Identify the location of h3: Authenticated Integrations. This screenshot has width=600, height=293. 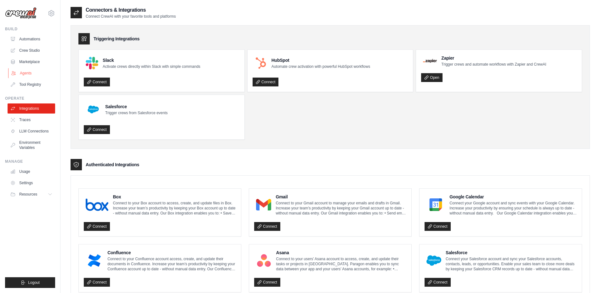
(112, 164).